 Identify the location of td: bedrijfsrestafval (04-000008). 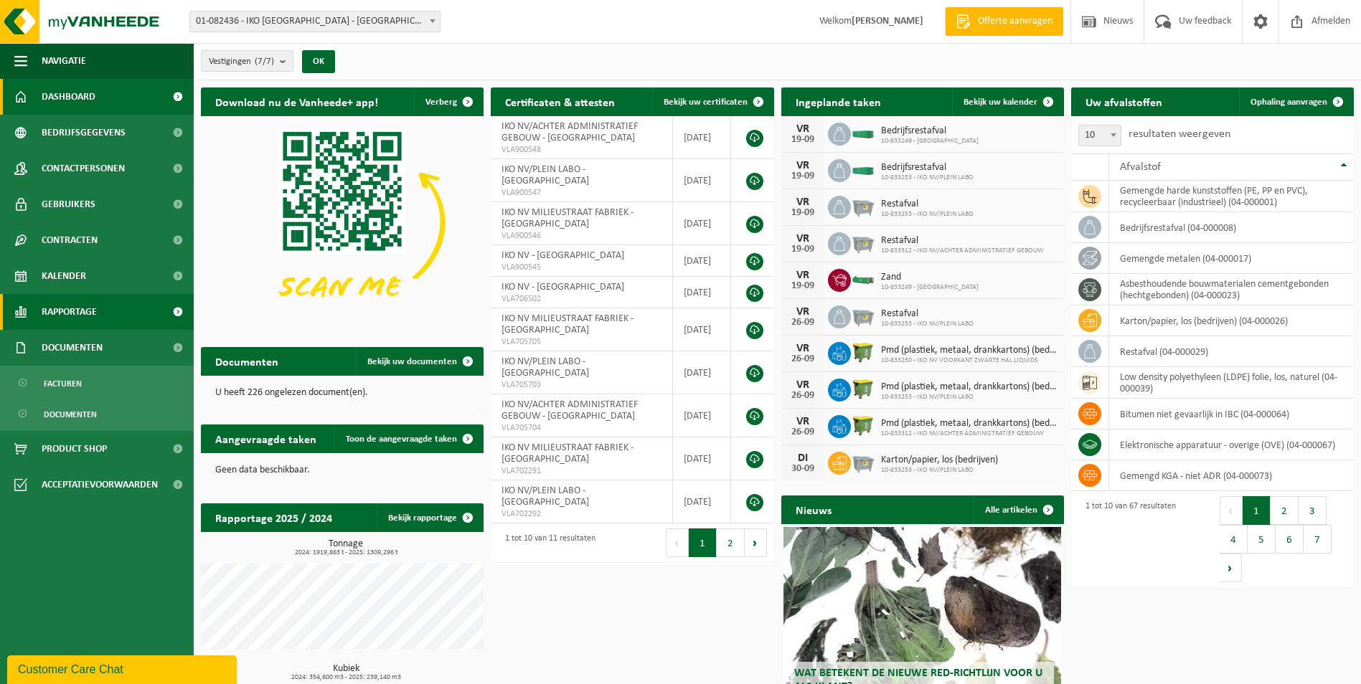
(1231, 227).